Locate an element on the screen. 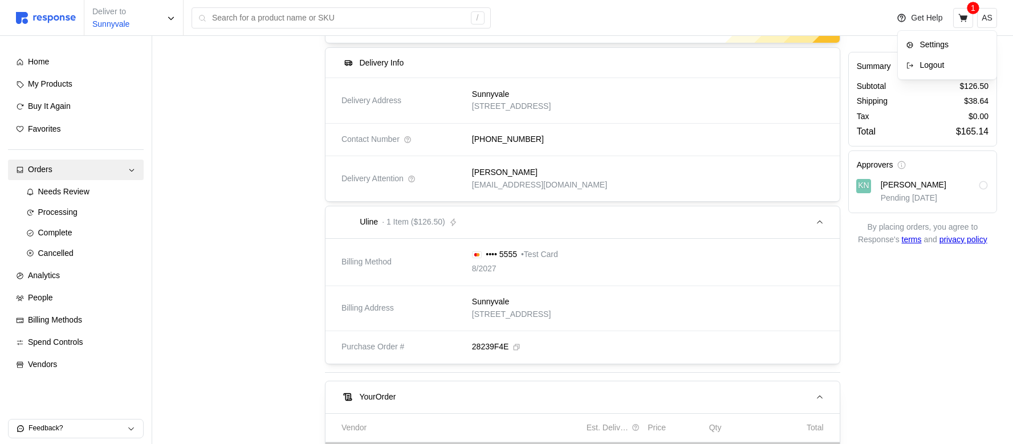 Image resolution: width=1013 pixels, height=444 pixels. p: Get Help is located at coordinates (927, 18).